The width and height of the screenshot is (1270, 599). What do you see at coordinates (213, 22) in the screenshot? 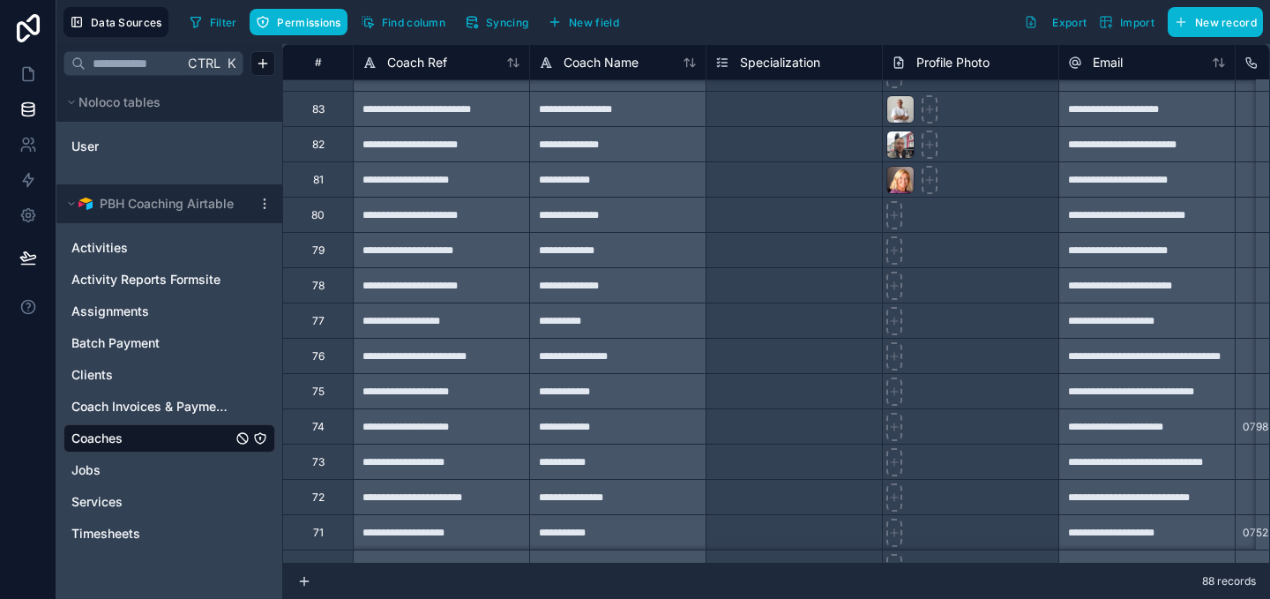
I see `button: Filter` at bounding box center [213, 22].